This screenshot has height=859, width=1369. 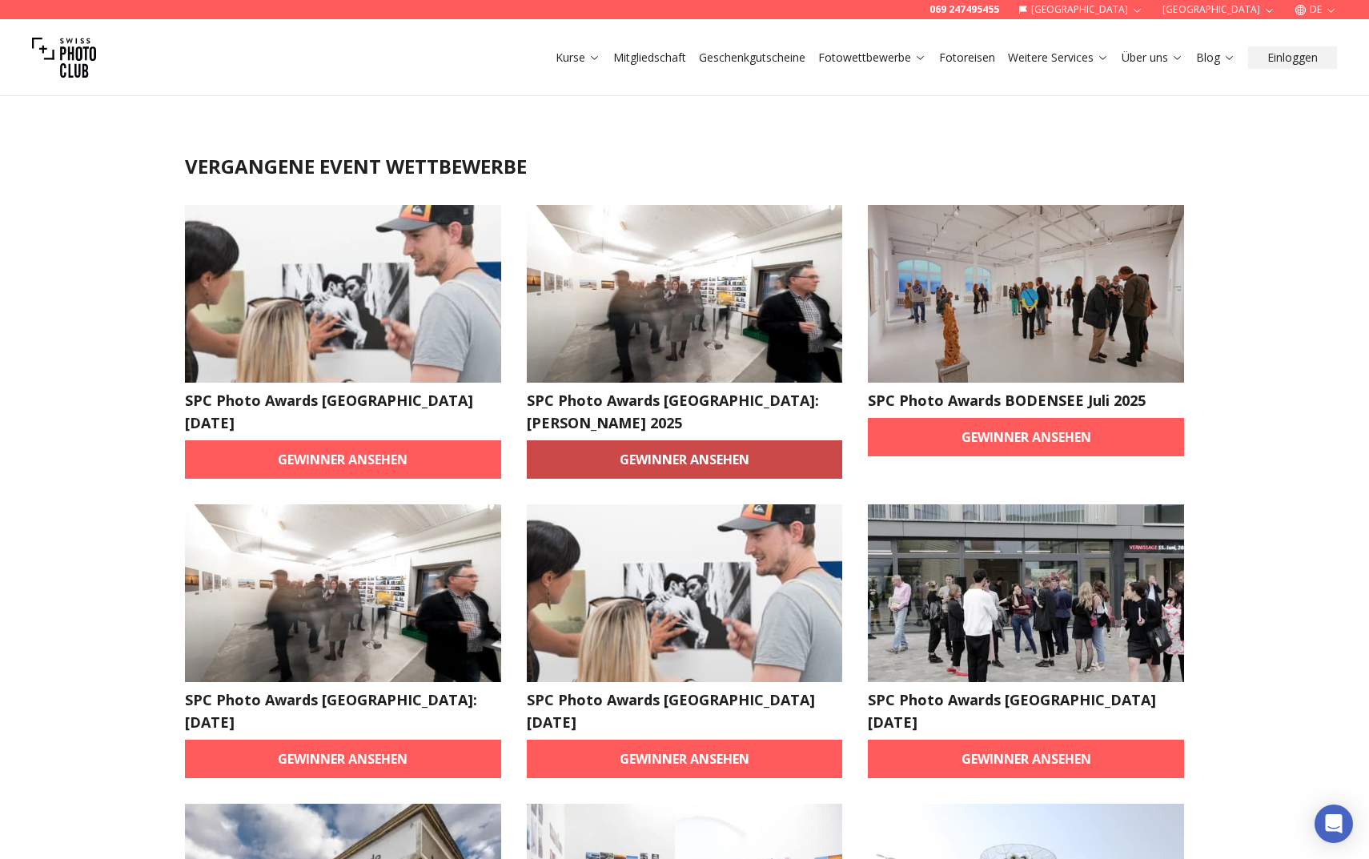 I want to click on button: Blog, so click(x=1215, y=58).